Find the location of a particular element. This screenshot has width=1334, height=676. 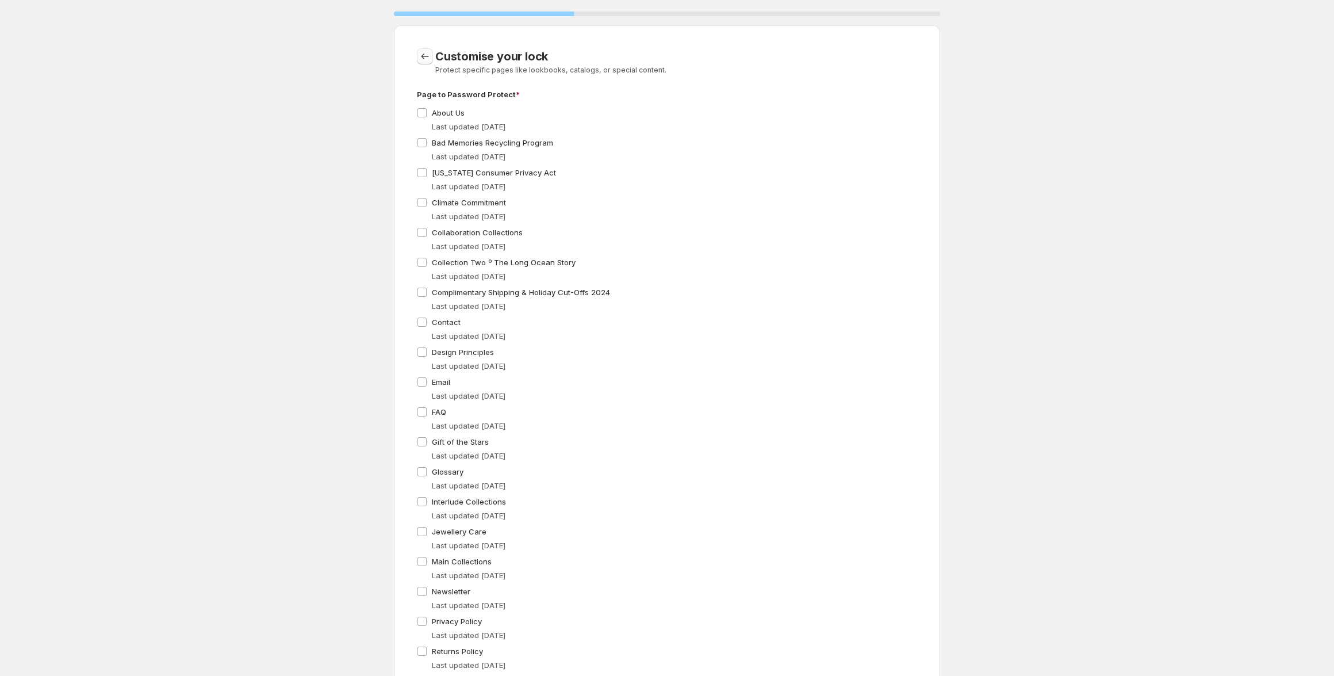

span: Email is located at coordinates (441, 382).